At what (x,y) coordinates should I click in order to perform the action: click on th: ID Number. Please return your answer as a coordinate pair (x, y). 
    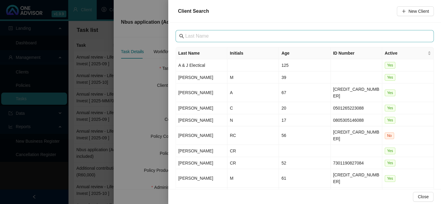
    Looking at the image, I should click on (356, 53).